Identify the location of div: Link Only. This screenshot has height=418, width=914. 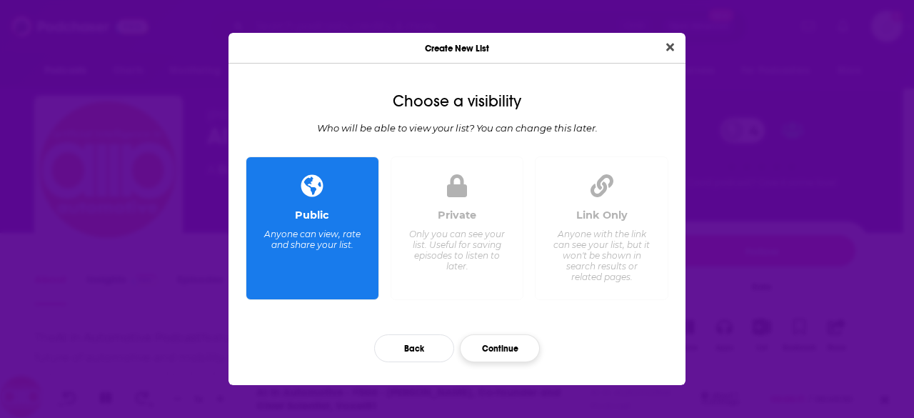
(602, 215).